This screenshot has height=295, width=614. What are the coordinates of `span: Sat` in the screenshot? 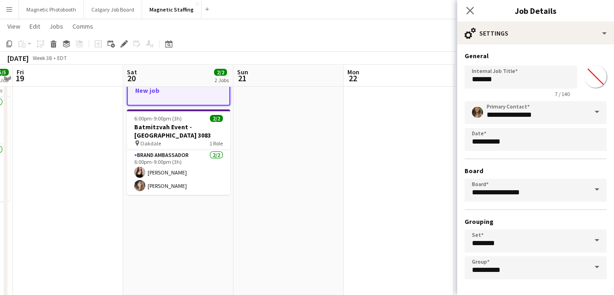 It's located at (132, 72).